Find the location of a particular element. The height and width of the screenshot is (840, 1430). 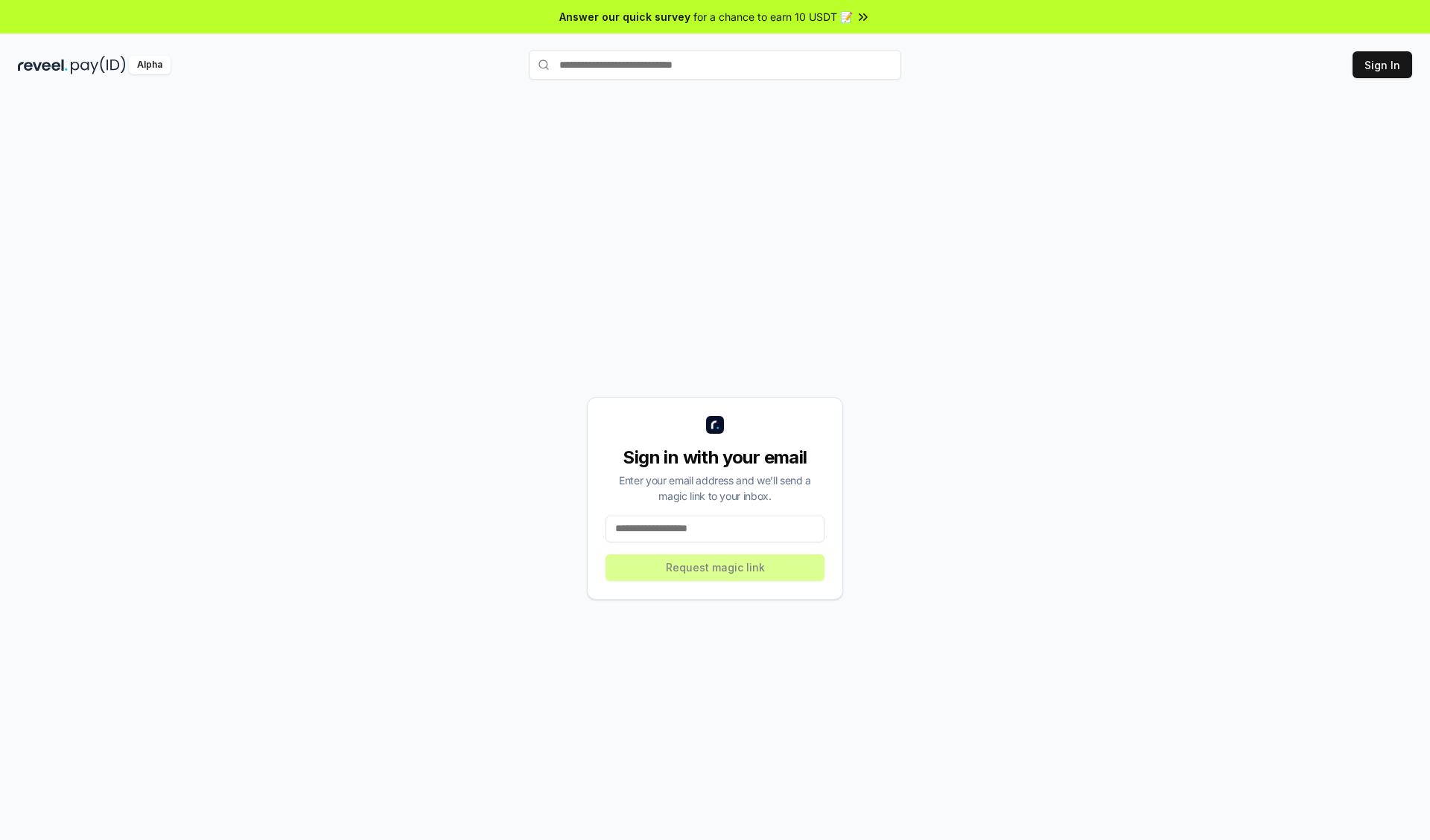

div: Alpha is located at coordinates (150, 65).